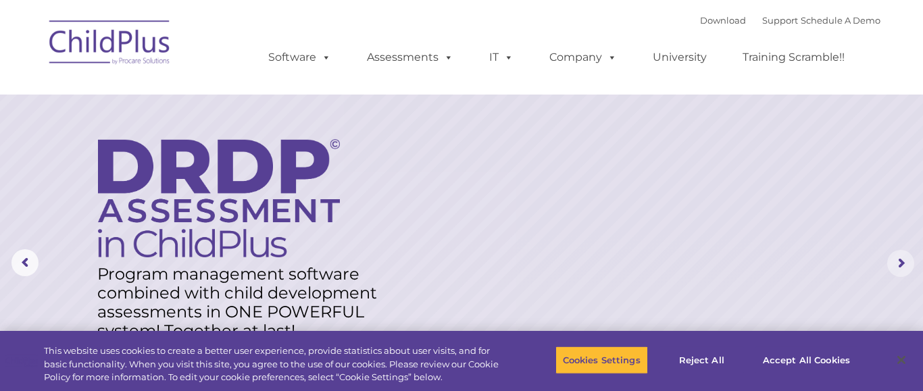 The image size is (923, 391). What do you see at coordinates (299, 57) in the screenshot?
I see `a: Software` at bounding box center [299, 57].